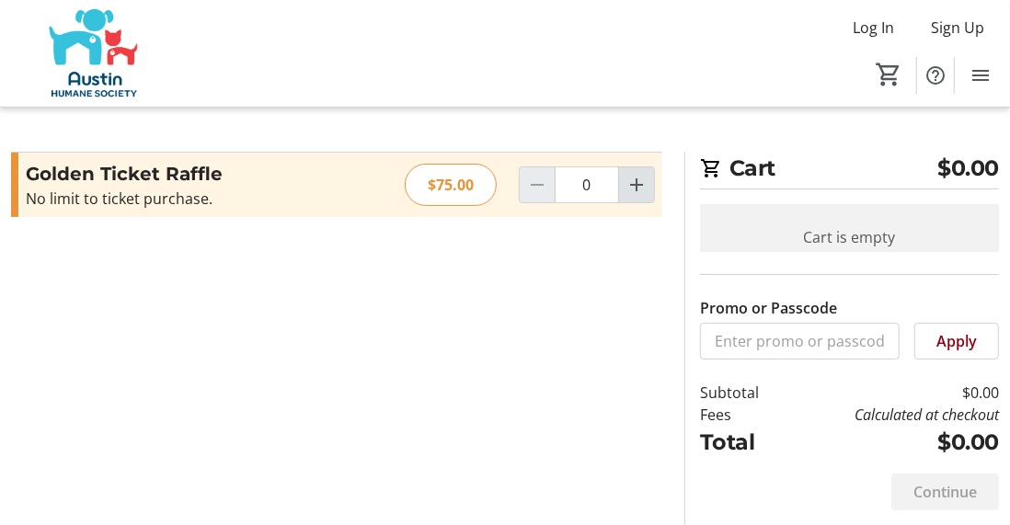  Describe the element at coordinates (204, 174) in the screenshot. I see `h3: Golden Ticket Raffle` at that location.